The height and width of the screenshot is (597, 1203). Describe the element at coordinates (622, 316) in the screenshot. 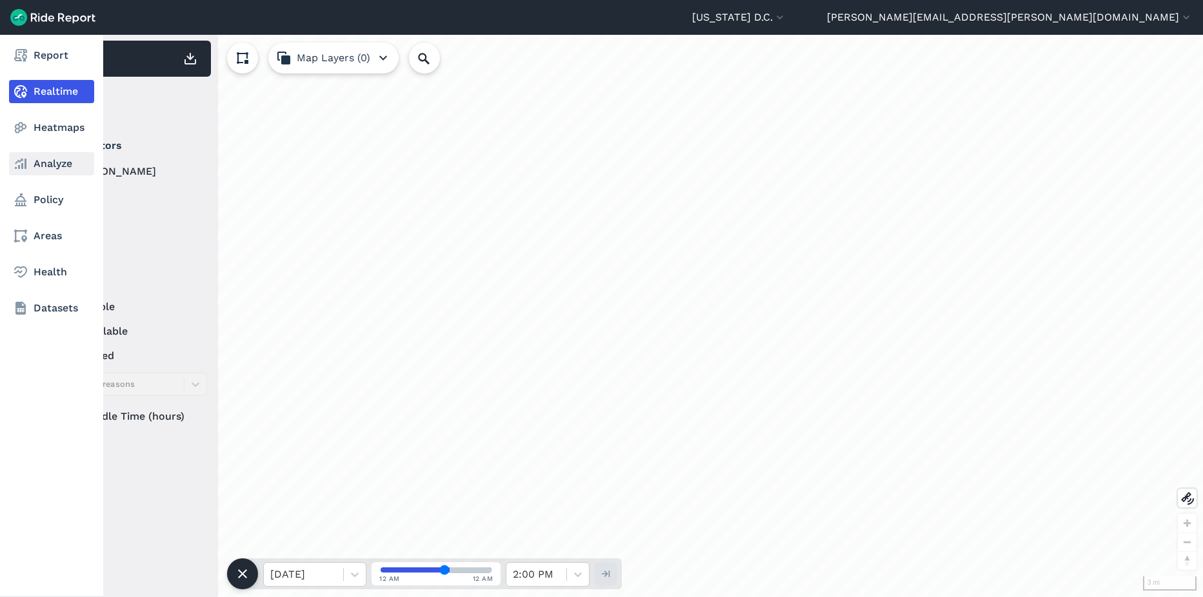

I see `div: loading` at that location.